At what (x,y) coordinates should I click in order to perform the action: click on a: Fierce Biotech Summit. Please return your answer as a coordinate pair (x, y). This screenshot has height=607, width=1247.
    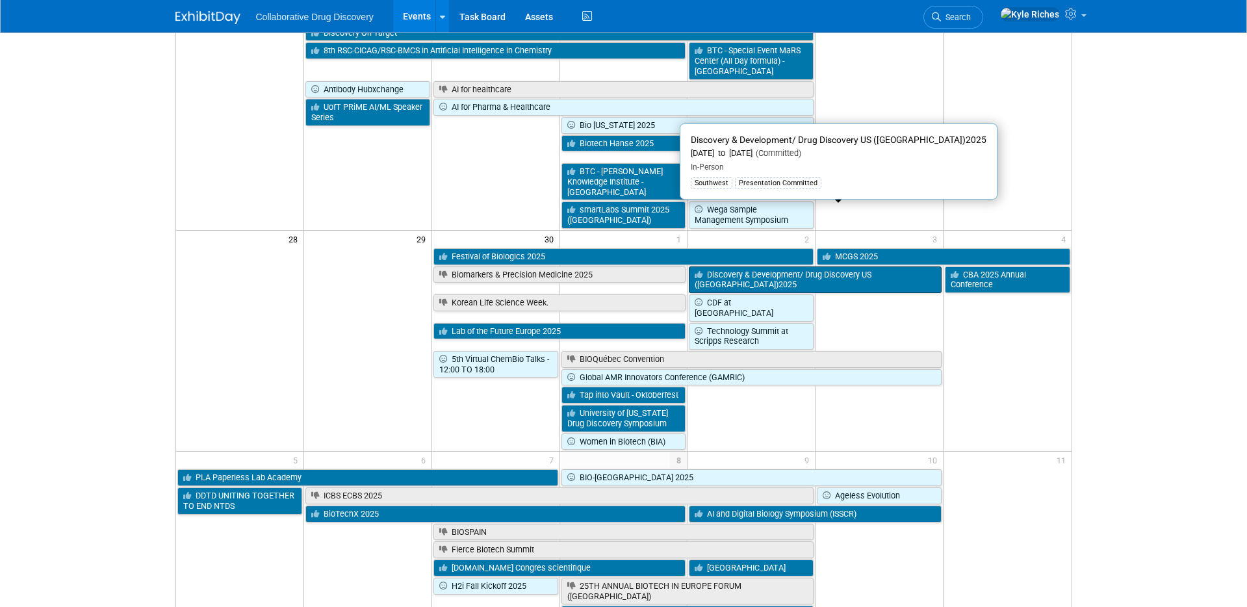
    Looking at the image, I should click on (624, 550).